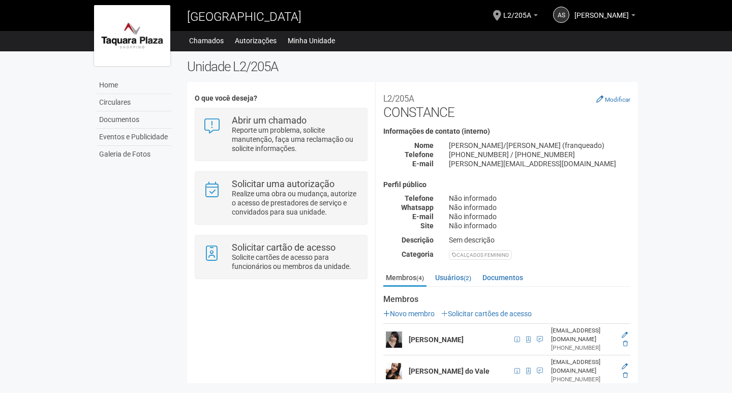 The height and width of the screenshot is (393, 732). What do you see at coordinates (618, 100) in the screenshot?
I see `small: Modificar` at bounding box center [618, 100].